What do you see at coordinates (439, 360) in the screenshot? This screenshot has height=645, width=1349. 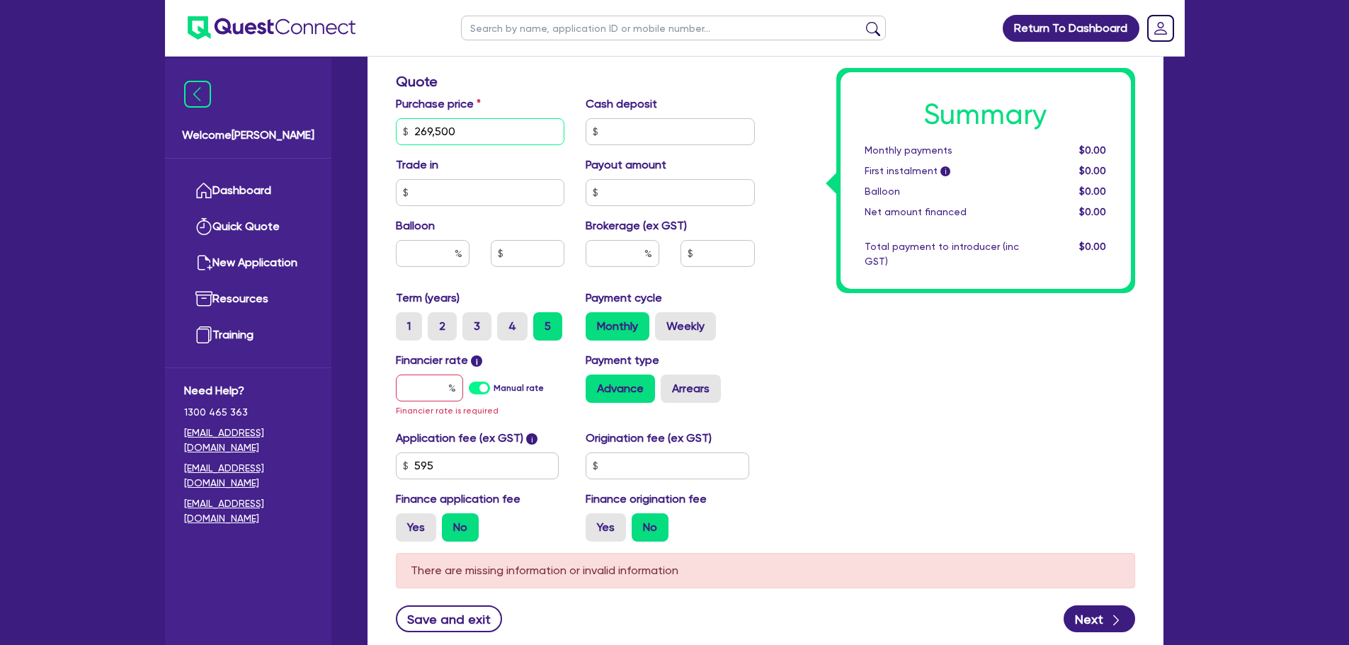 I see `label: Financier rate` at bounding box center [439, 360].